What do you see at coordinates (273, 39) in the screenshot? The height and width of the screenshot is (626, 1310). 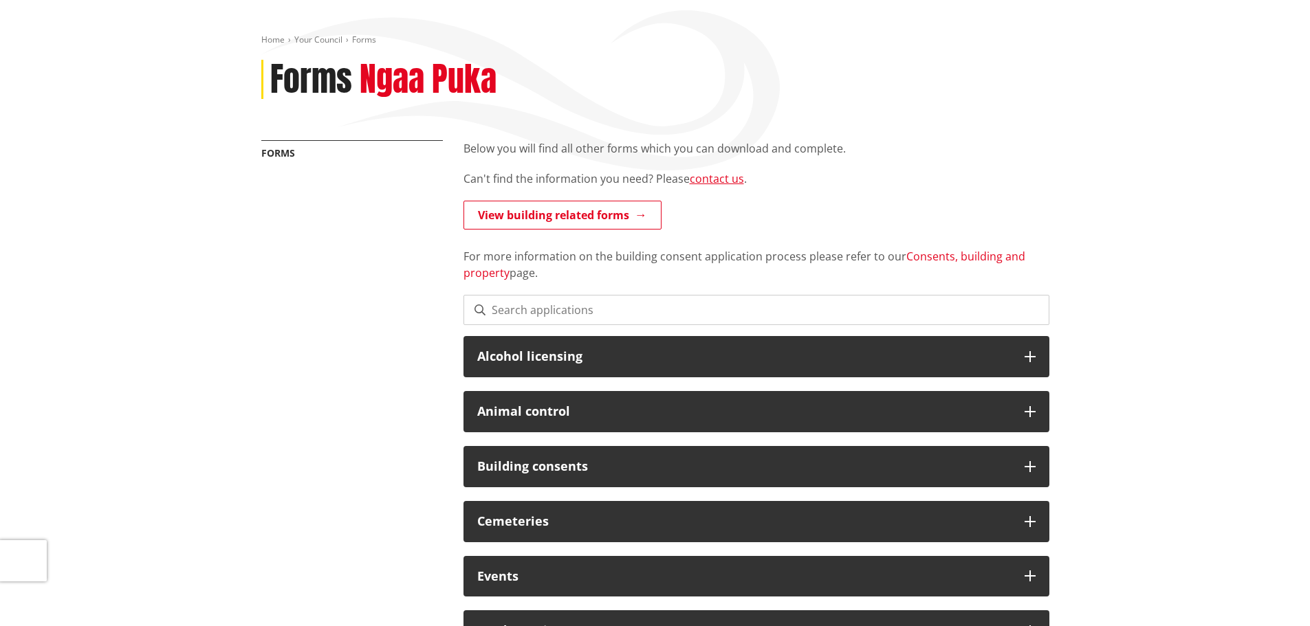 I see `a: Home` at bounding box center [273, 39].